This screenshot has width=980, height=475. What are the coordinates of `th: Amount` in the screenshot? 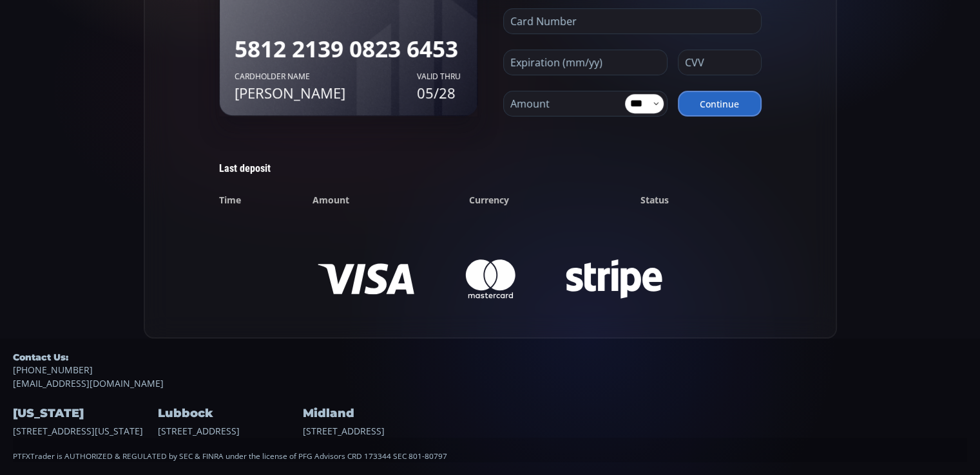 It's located at (391, 200).